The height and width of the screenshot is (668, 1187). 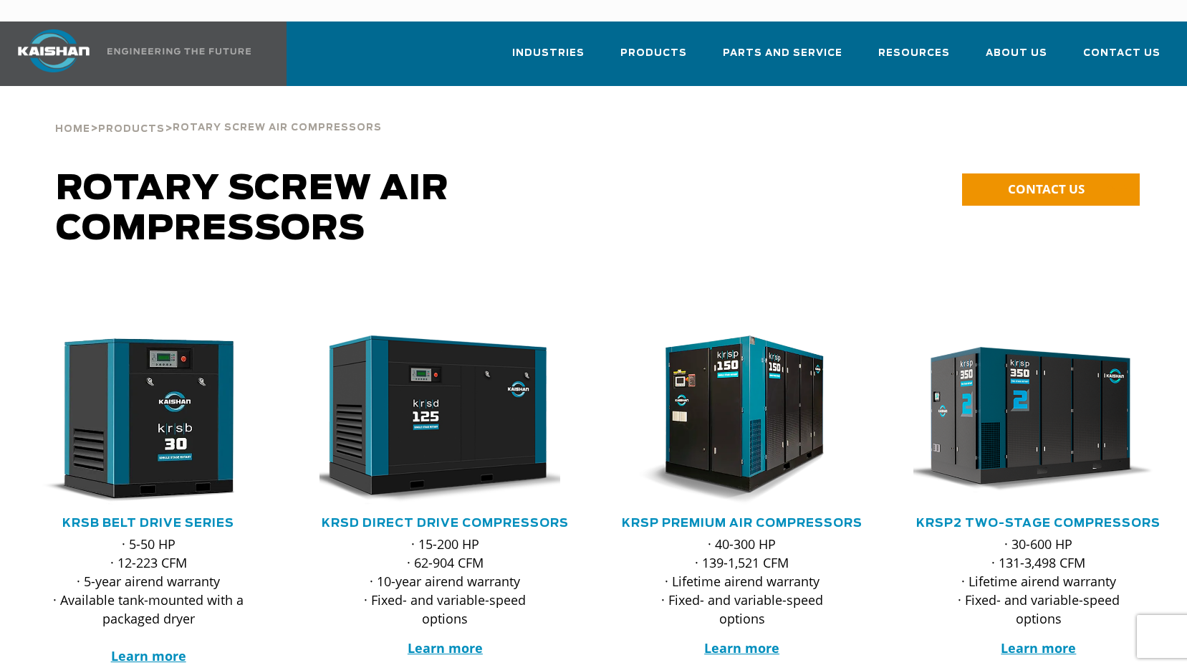 What do you see at coordinates (148, 420) in the screenshot?
I see `div: krsb30` at bounding box center [148, 420].